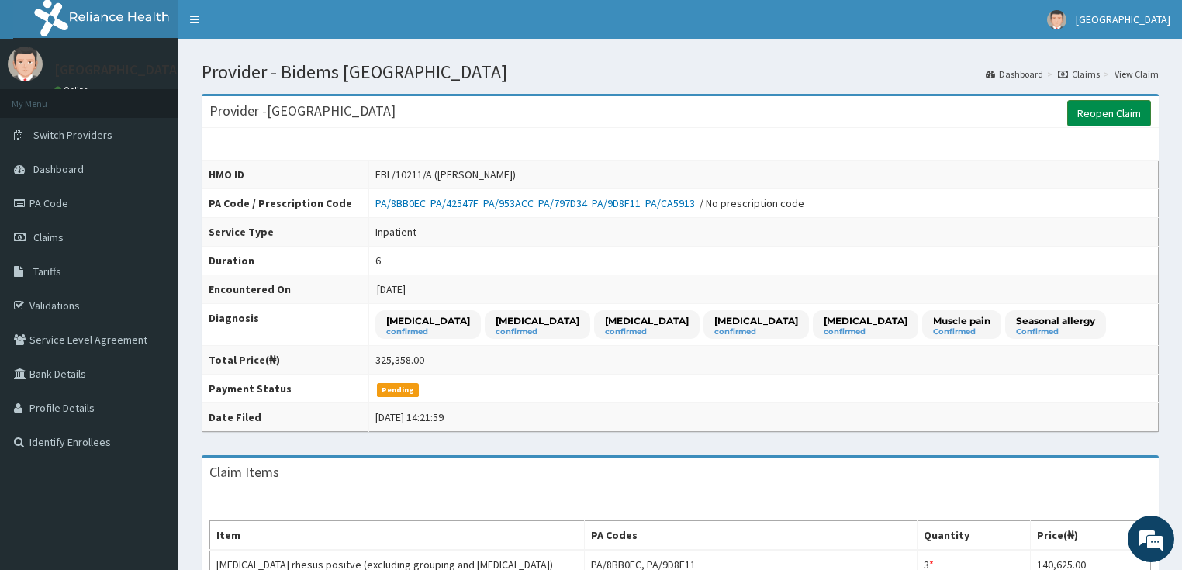  Describe the element at coordinates (47, 272) in the screenshot. I see `span: Tariffs` at that location.